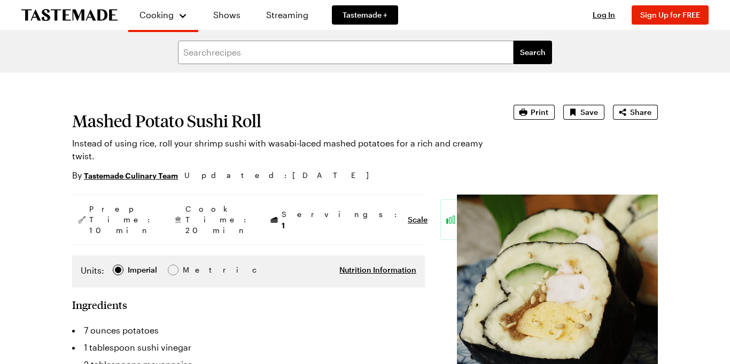 Image resolution: width=730 pixels, height=364 pixels. I want to click on span: Tastemade +, so click(365, 15).